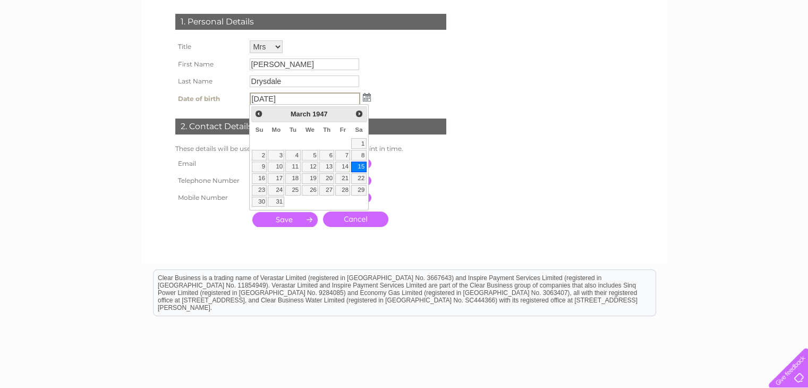  Describe the element at coordinates (327, 178) in the screenshot. I see `a: 20` at that location.